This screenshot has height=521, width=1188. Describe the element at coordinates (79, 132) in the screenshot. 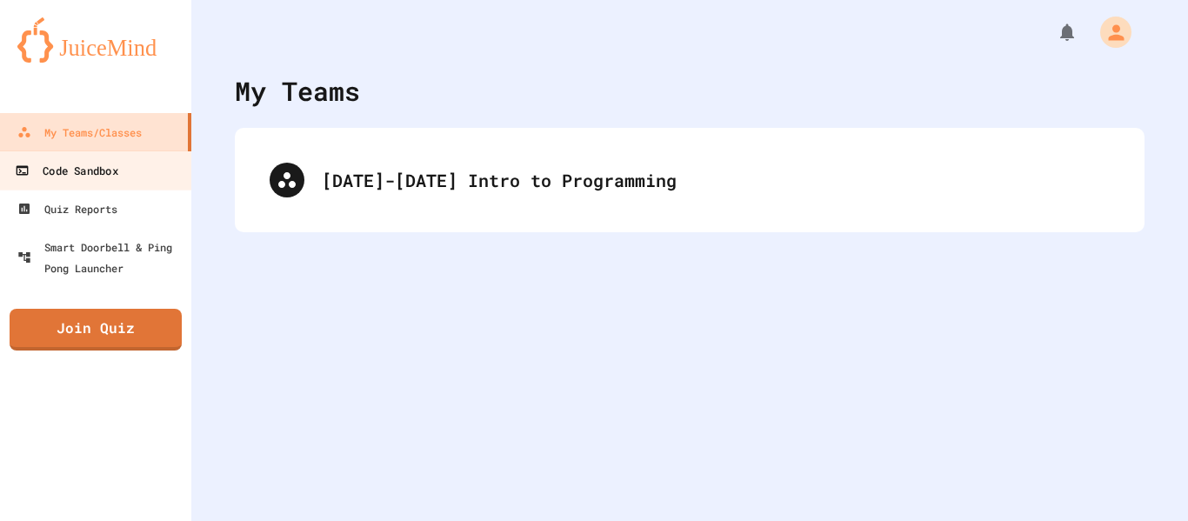

I see `div: My Teams/Classes` at that location.